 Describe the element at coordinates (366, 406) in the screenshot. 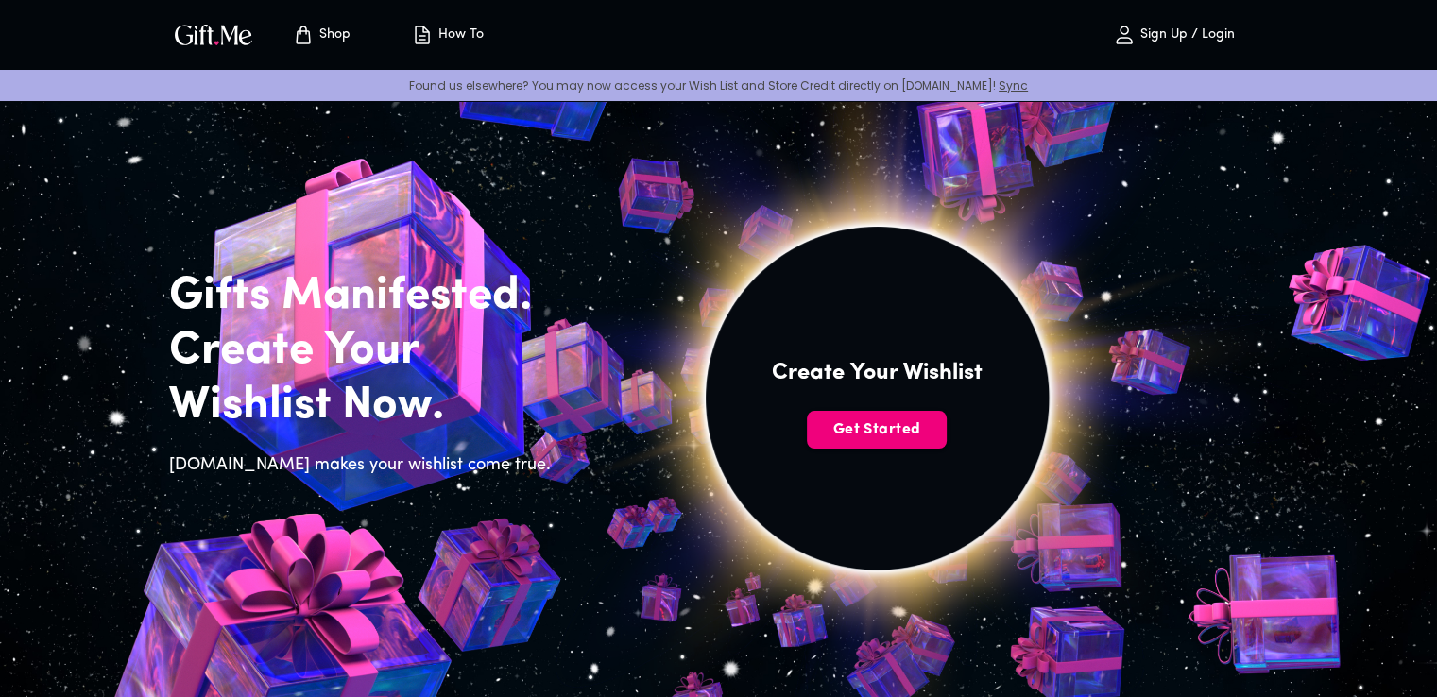

I see `h2: Wishlist Now.` at that location.